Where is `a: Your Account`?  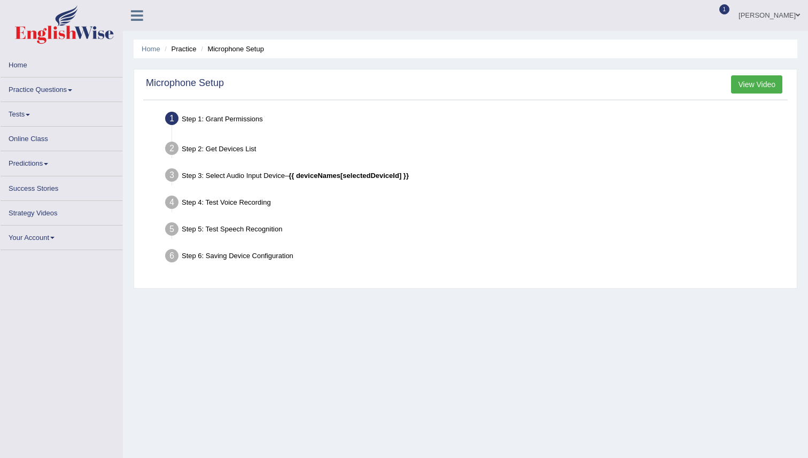 a: Your Account is located at coordinates (61, 236).